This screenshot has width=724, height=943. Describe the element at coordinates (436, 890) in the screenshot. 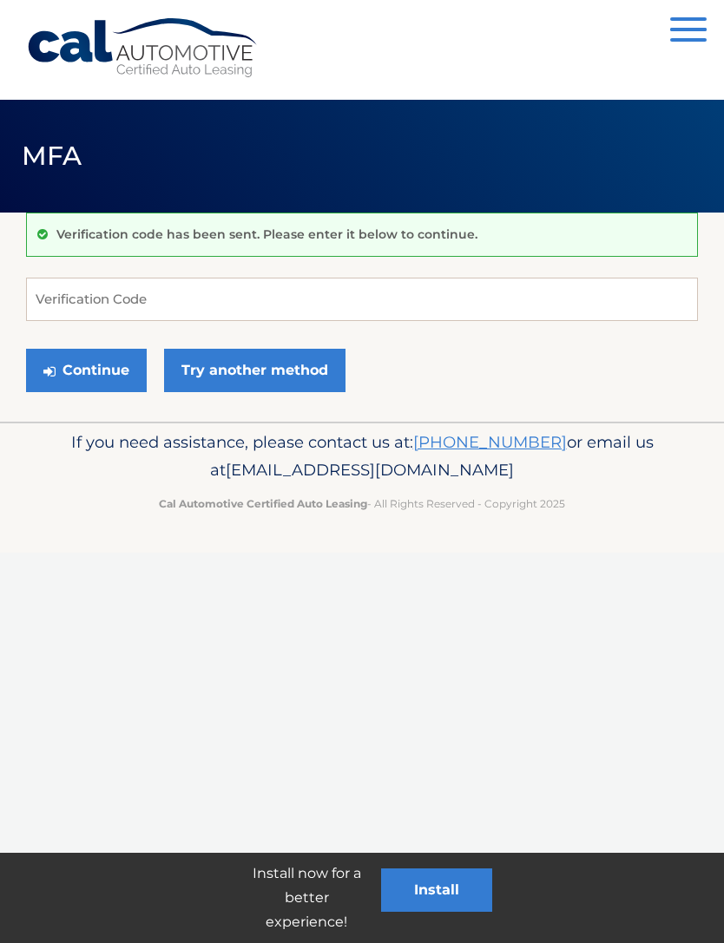

I see `button: Install` at that location.